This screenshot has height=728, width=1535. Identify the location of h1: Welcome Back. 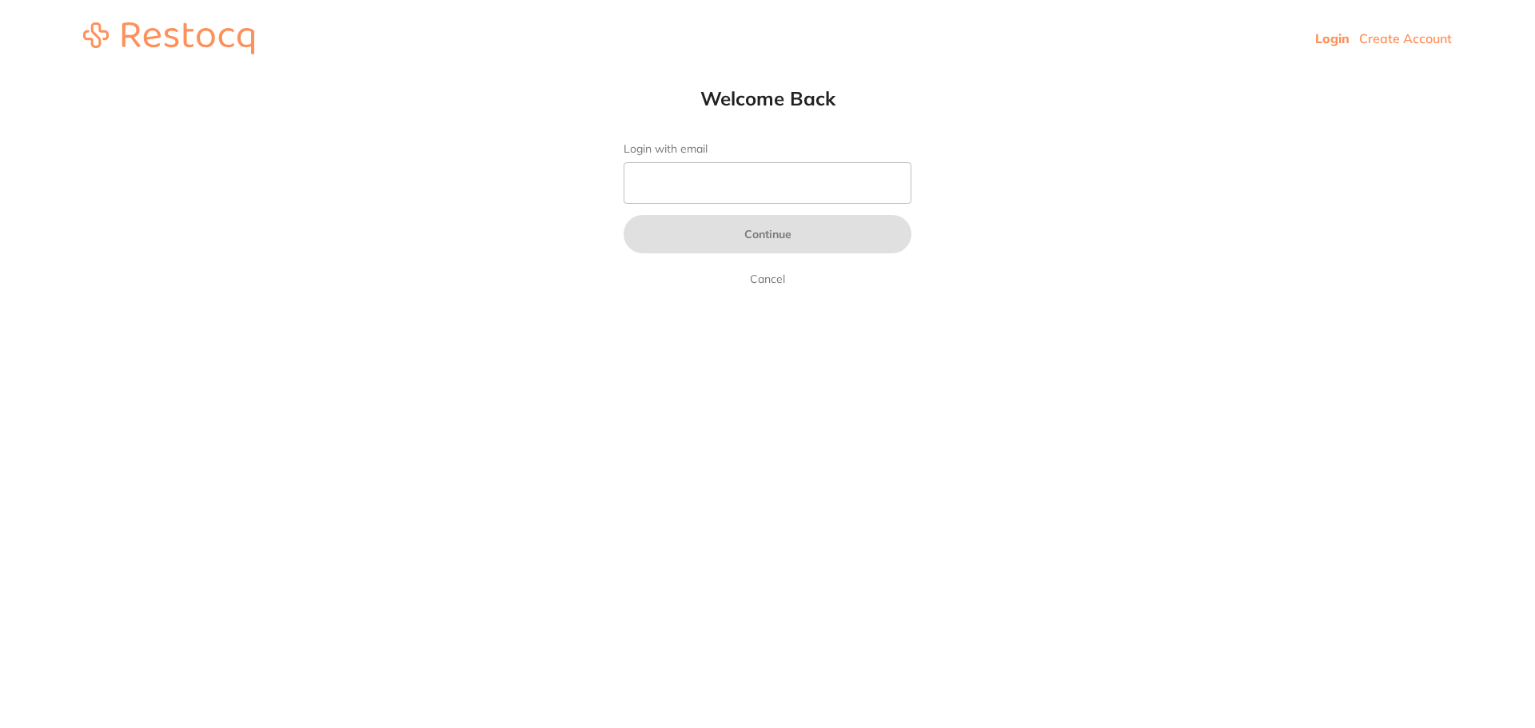
(767, 98).